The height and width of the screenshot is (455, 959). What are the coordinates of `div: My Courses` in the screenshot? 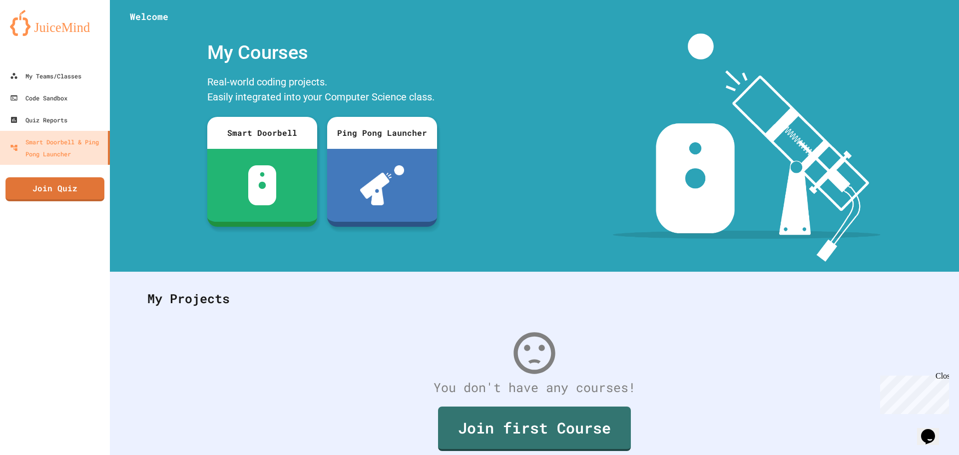 It's located at (322, 52).